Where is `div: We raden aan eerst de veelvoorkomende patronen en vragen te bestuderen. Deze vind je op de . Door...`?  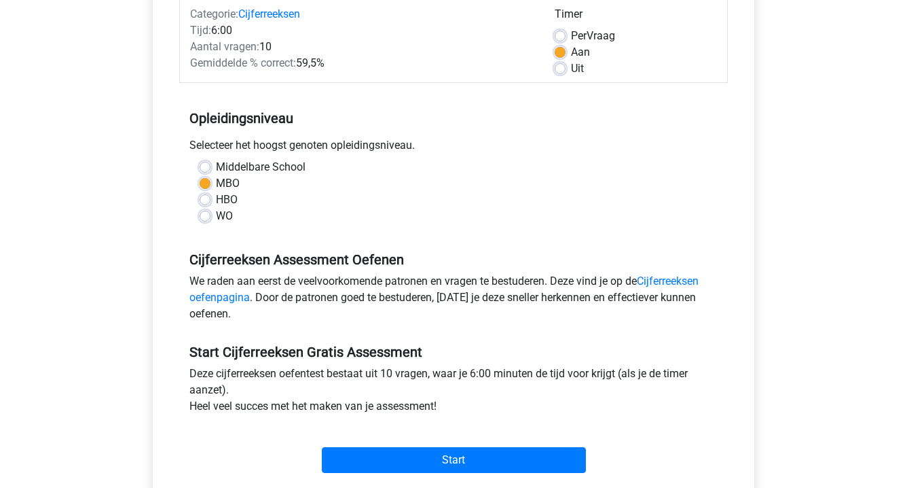
div: We raden aan eerst de veelvoorkomende patronen en vragen te bestuderen. Deze vind je op de . Door... is located at coordinates (454, 300).